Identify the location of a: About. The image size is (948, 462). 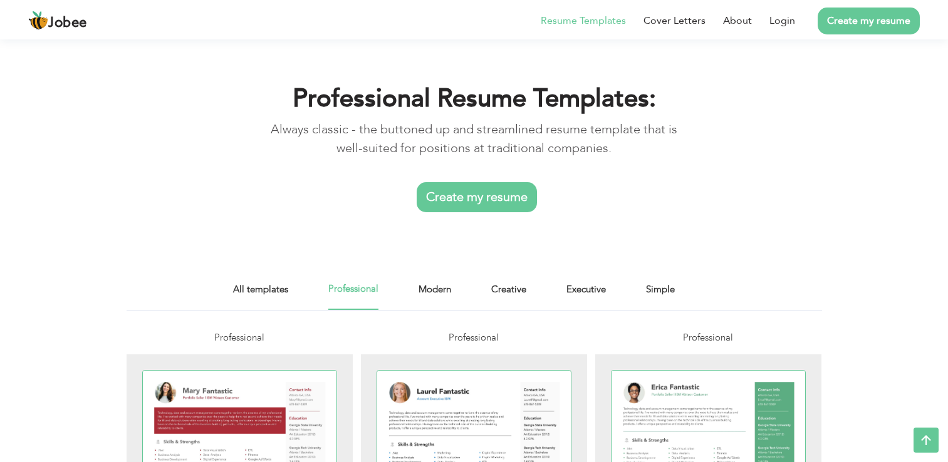
(737, 21).